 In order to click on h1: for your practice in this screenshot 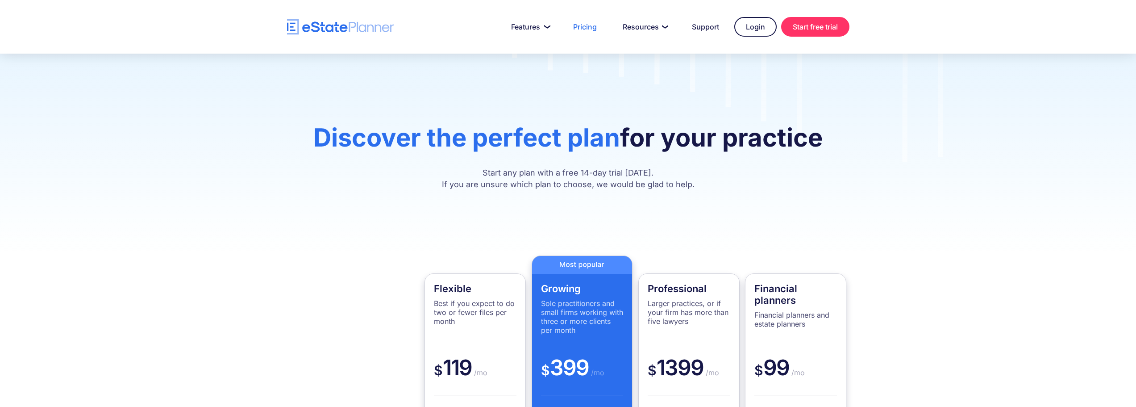, I will do `click(568, 142)`.